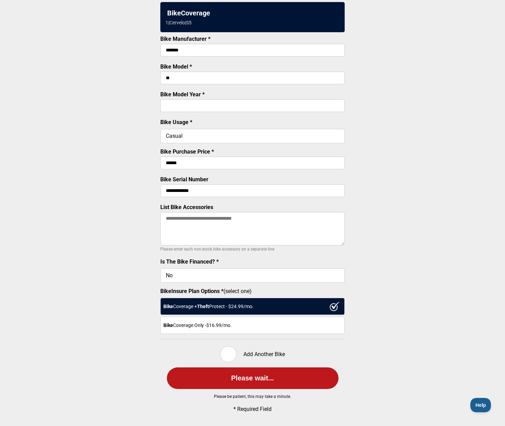 The height and width of the screenshot is (426, 505). I want to click on strong: Theft, so click(203, 307).